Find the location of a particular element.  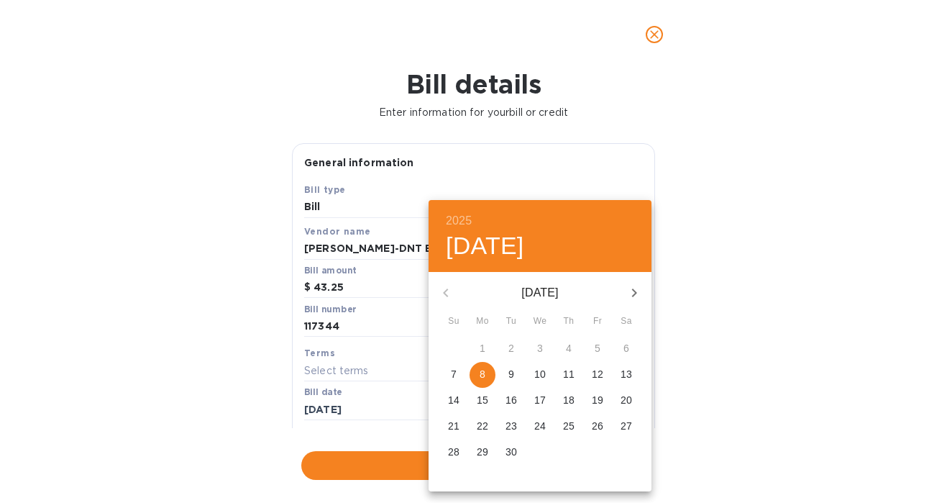

p: 20 is located at coordinates (626, 400).